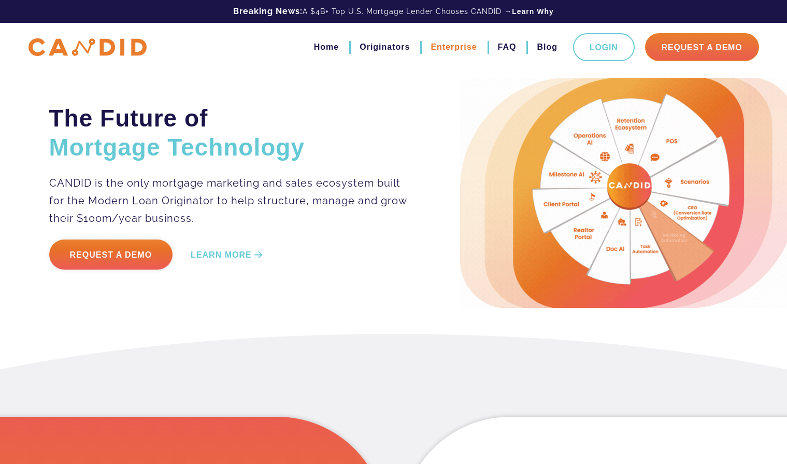 The height and width of the screenshot is (464, 787). I want to click on a: Request A Demo, so click(702, 47).